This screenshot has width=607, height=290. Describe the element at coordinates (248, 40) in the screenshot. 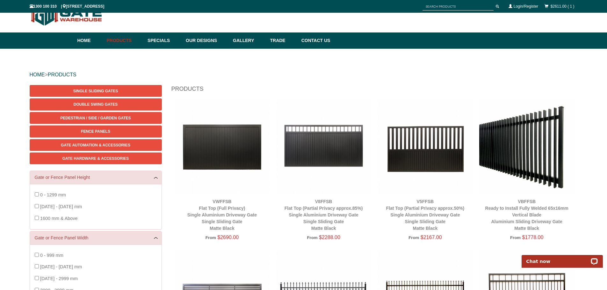

I see `a: Gallery` at that location.